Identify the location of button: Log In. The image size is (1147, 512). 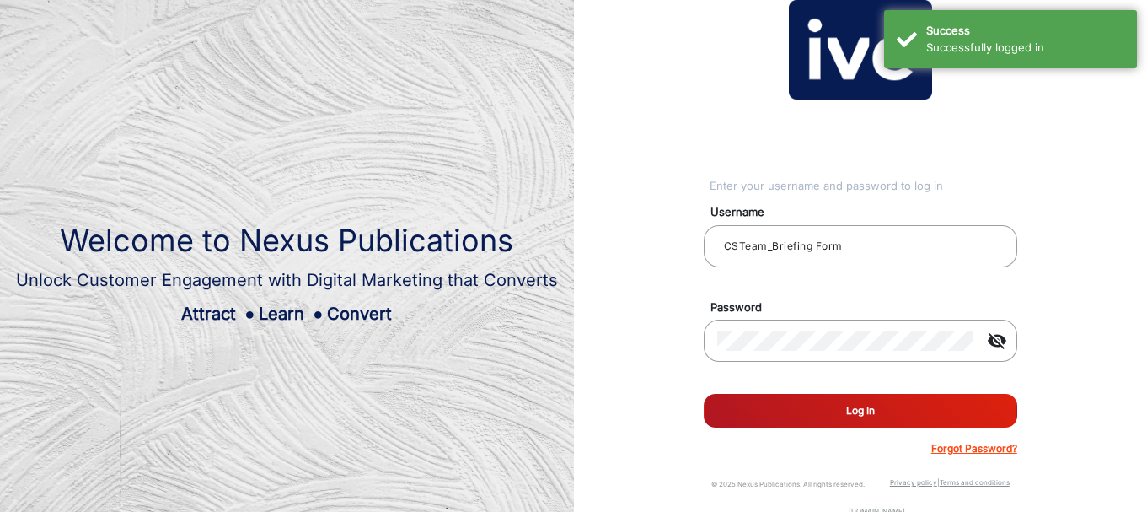
(860, 410).